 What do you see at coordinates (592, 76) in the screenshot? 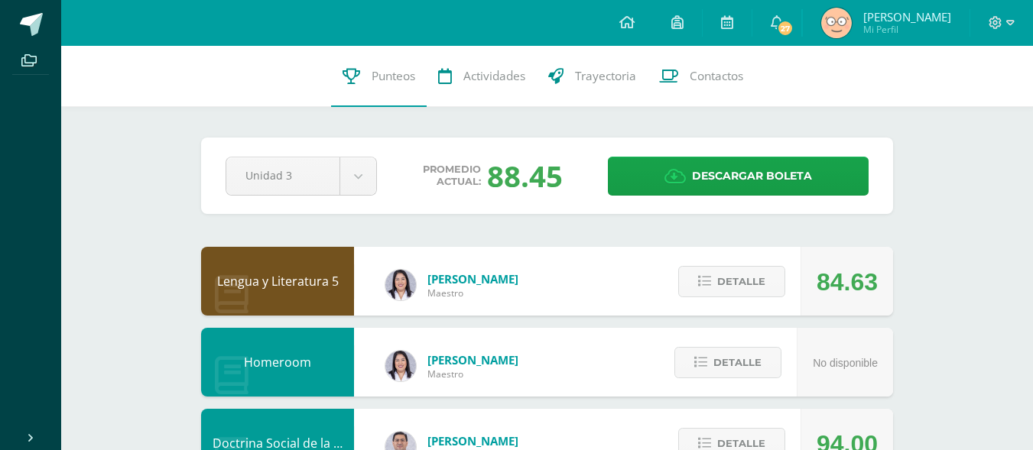
I see `a: Trayectoria` at bounding box center [592, 76].